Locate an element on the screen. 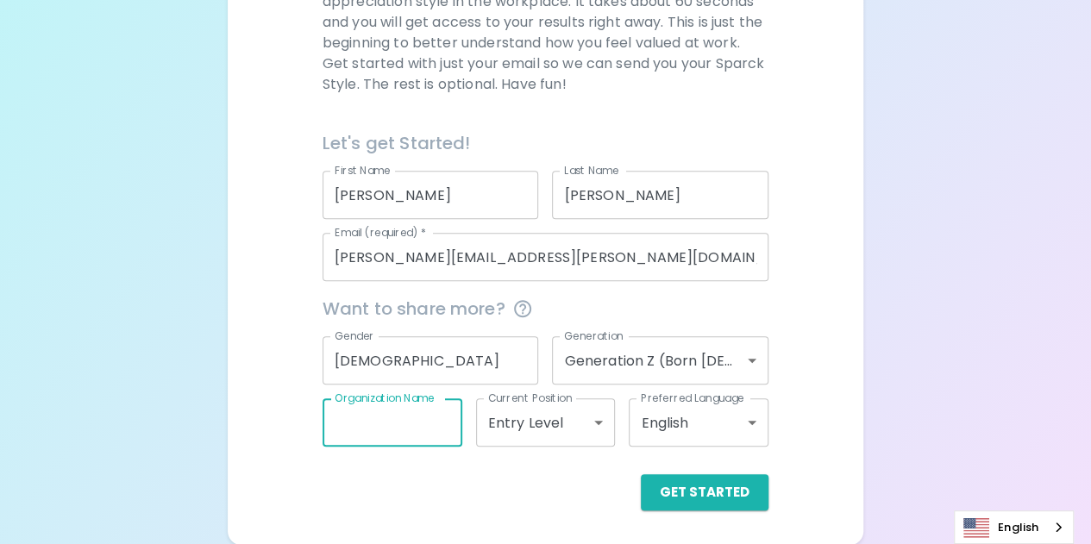 This screenshot has height=544, width=1091. div: Language is located at coordinates (1013, 527).